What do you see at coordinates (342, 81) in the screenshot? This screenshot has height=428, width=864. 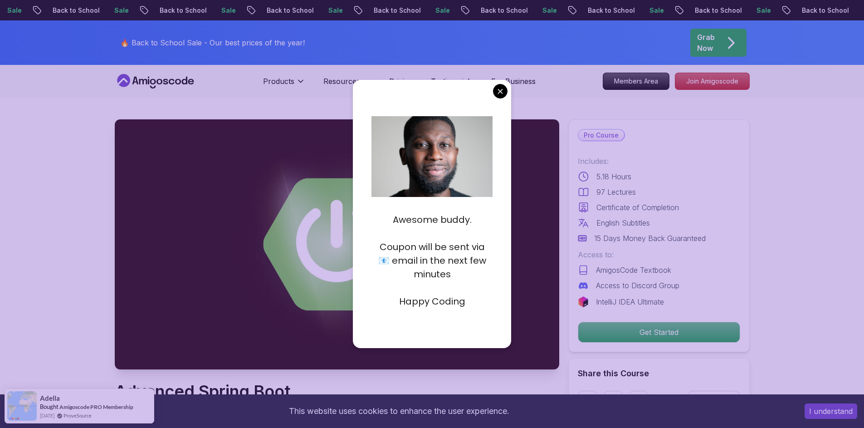 I see `p: Resources` at bounding box center [342, 81].